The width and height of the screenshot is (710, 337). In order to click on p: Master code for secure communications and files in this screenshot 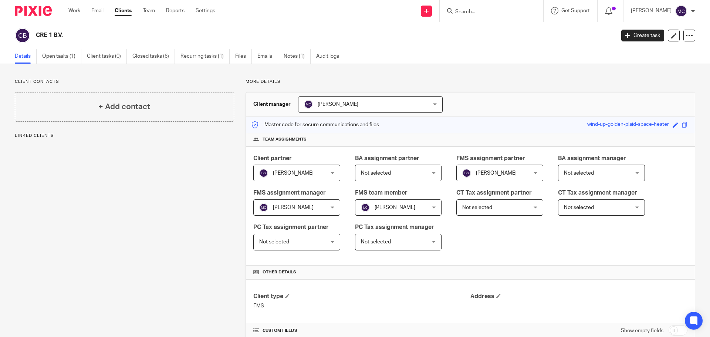, I will do `click(315, 125)`.